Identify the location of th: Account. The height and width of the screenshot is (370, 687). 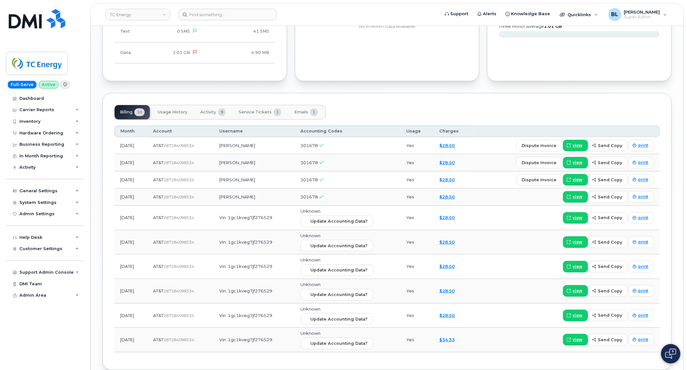
(181, 131).